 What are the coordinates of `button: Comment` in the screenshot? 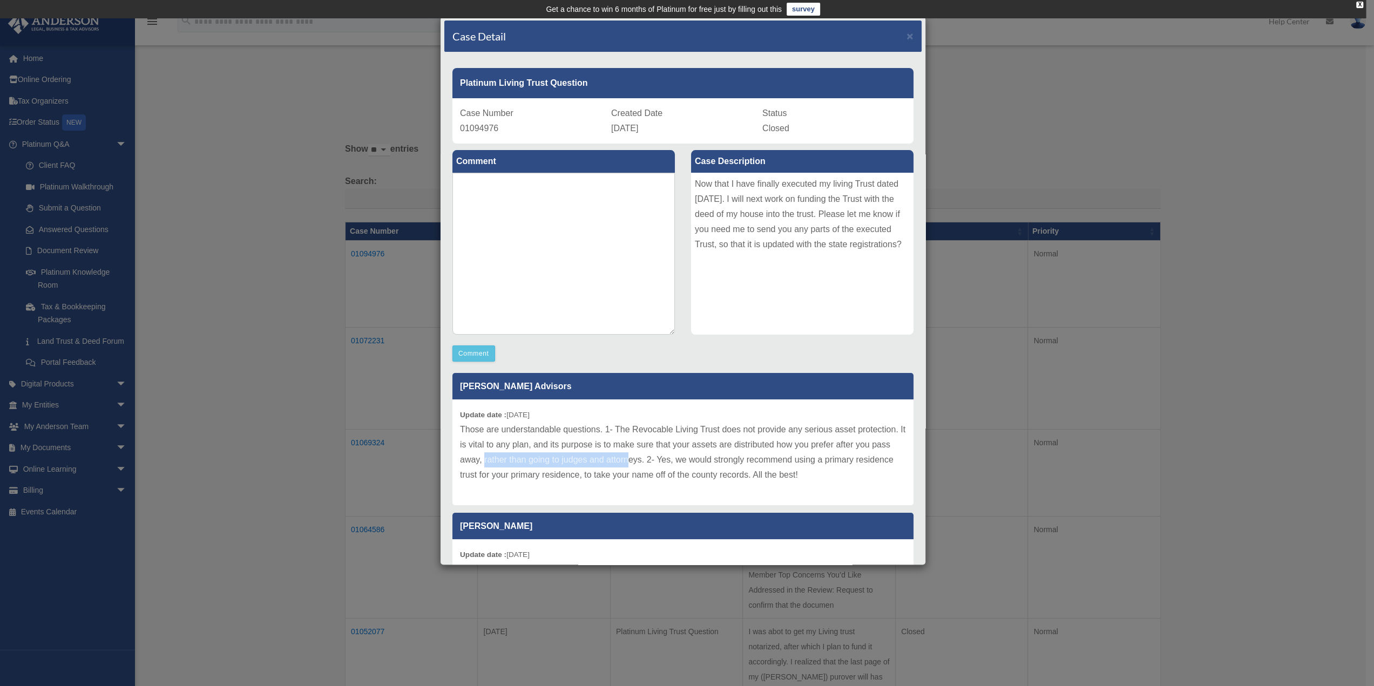 It's located at (473, 354).